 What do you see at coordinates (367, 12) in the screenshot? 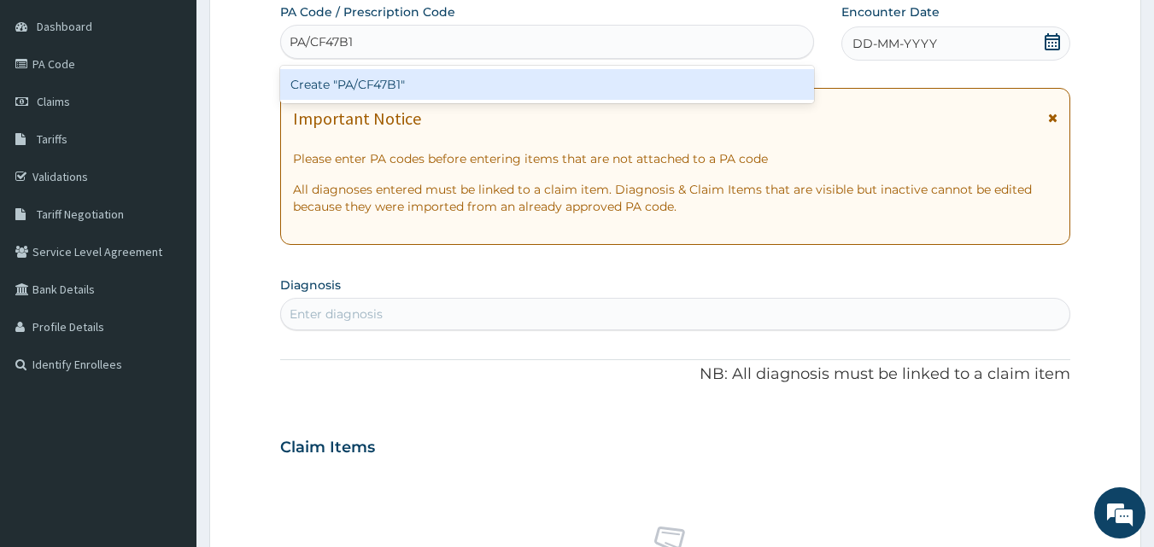
I see `label: PA Code / Prescription Code` at bounding box center [367, 12].